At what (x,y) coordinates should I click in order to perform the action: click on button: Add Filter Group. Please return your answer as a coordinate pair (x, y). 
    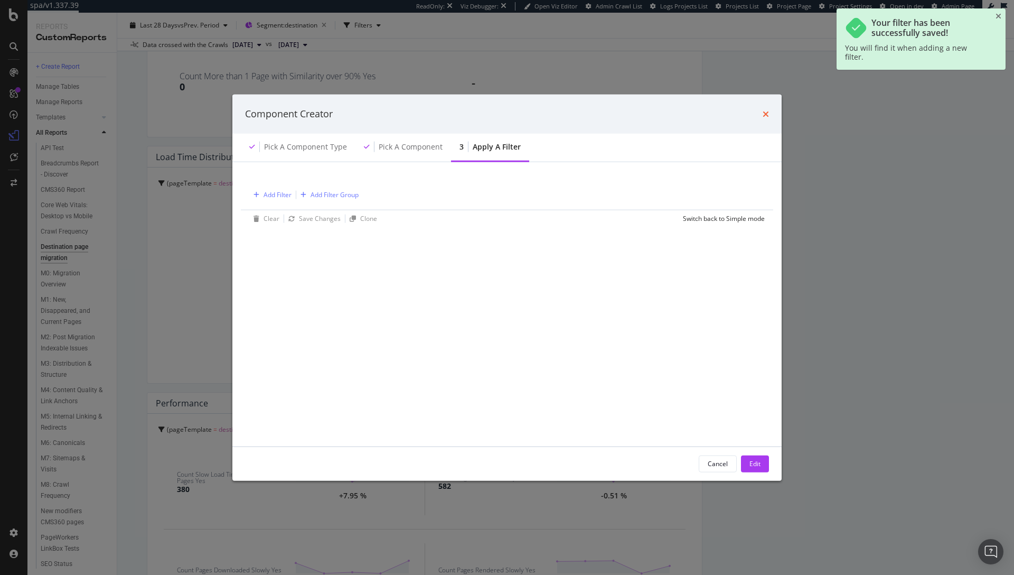
    Looking at the image, I should click on (328, 194).